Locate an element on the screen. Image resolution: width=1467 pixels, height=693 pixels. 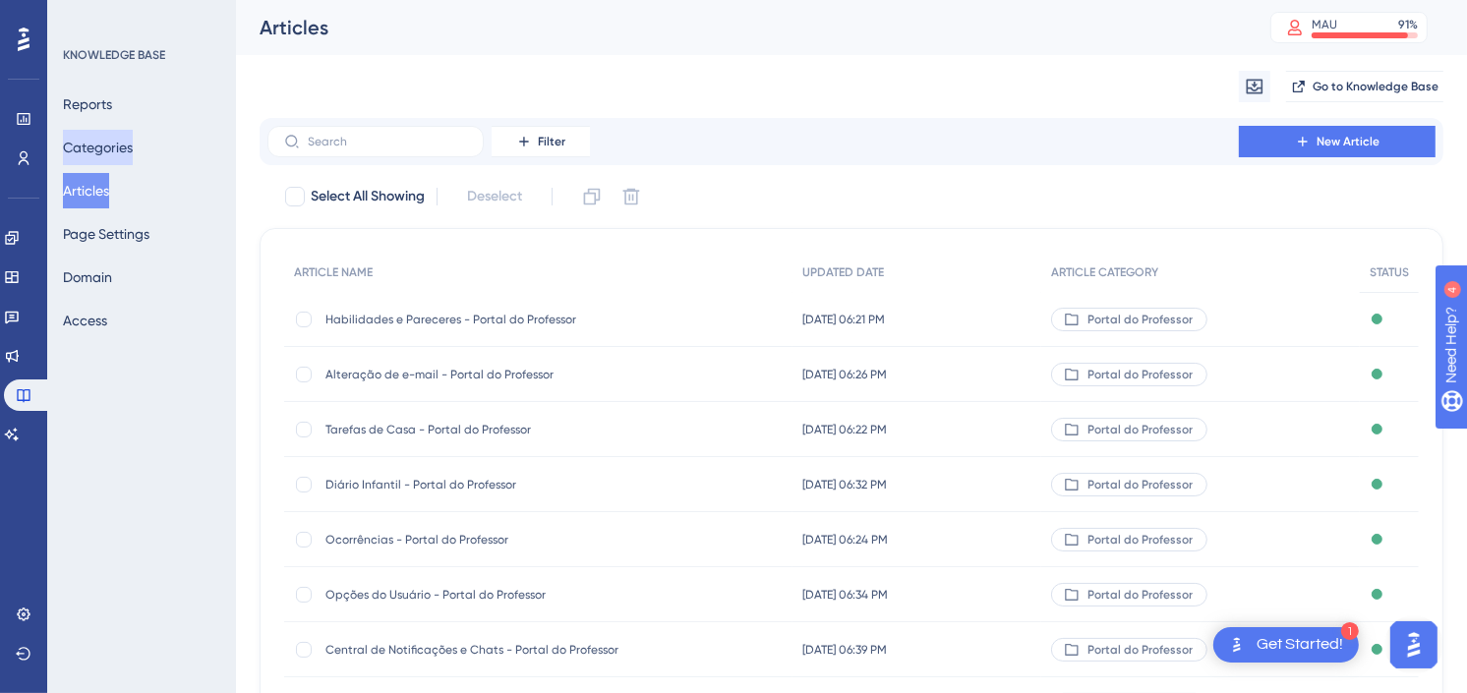
span: Central de Notificações e Chats - Portal do Professor is located at coordinates (483, 650).